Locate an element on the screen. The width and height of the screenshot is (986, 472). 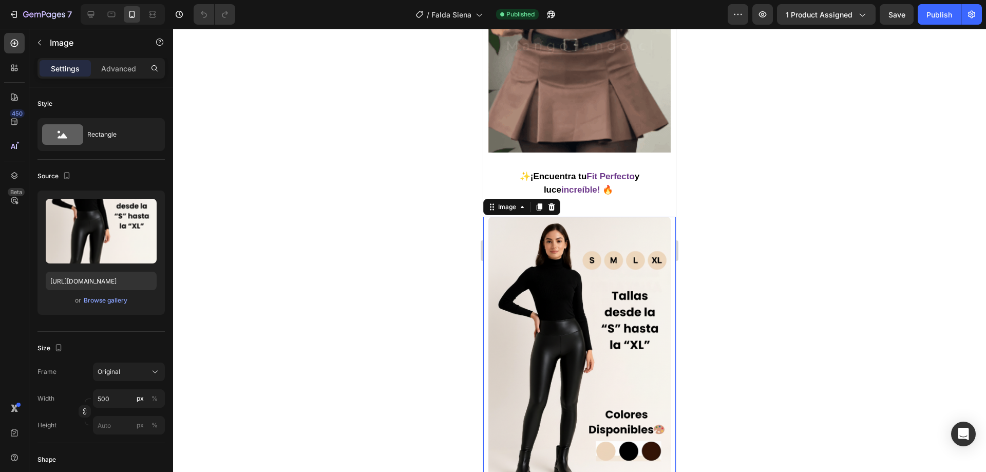
strong: increíble! 🔥 is located at coordinates (104, 161).